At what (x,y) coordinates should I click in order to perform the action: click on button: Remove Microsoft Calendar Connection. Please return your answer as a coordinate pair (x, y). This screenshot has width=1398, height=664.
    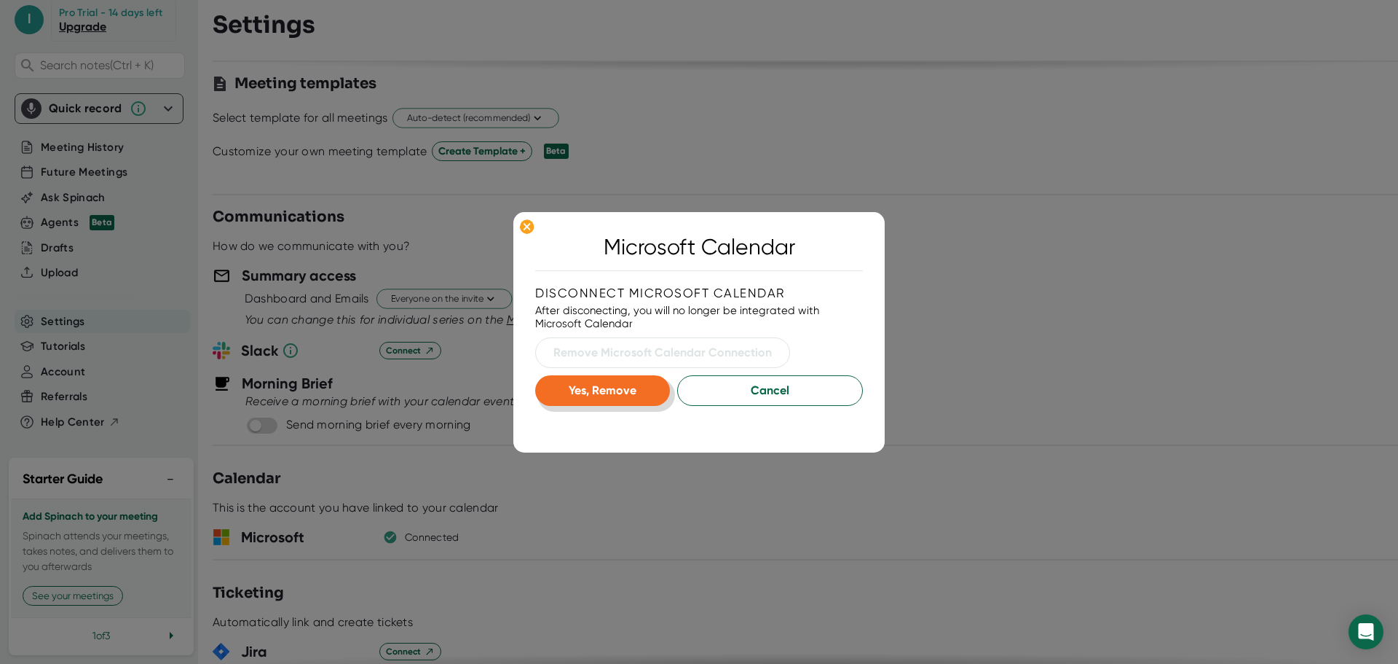
    Looking at the image, I should click on (663, 353).